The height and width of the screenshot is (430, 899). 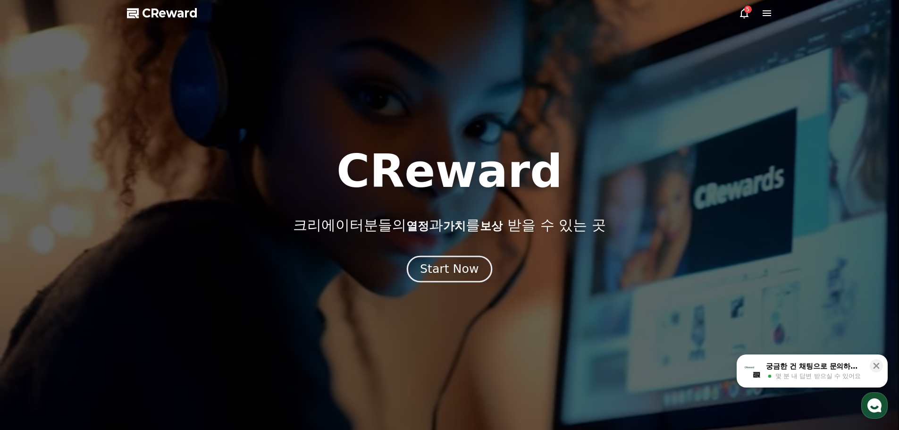 What do you see at coordinates (33, 311) in the screenshot?
I see `a: 홈` at bounding box center [33, 311].